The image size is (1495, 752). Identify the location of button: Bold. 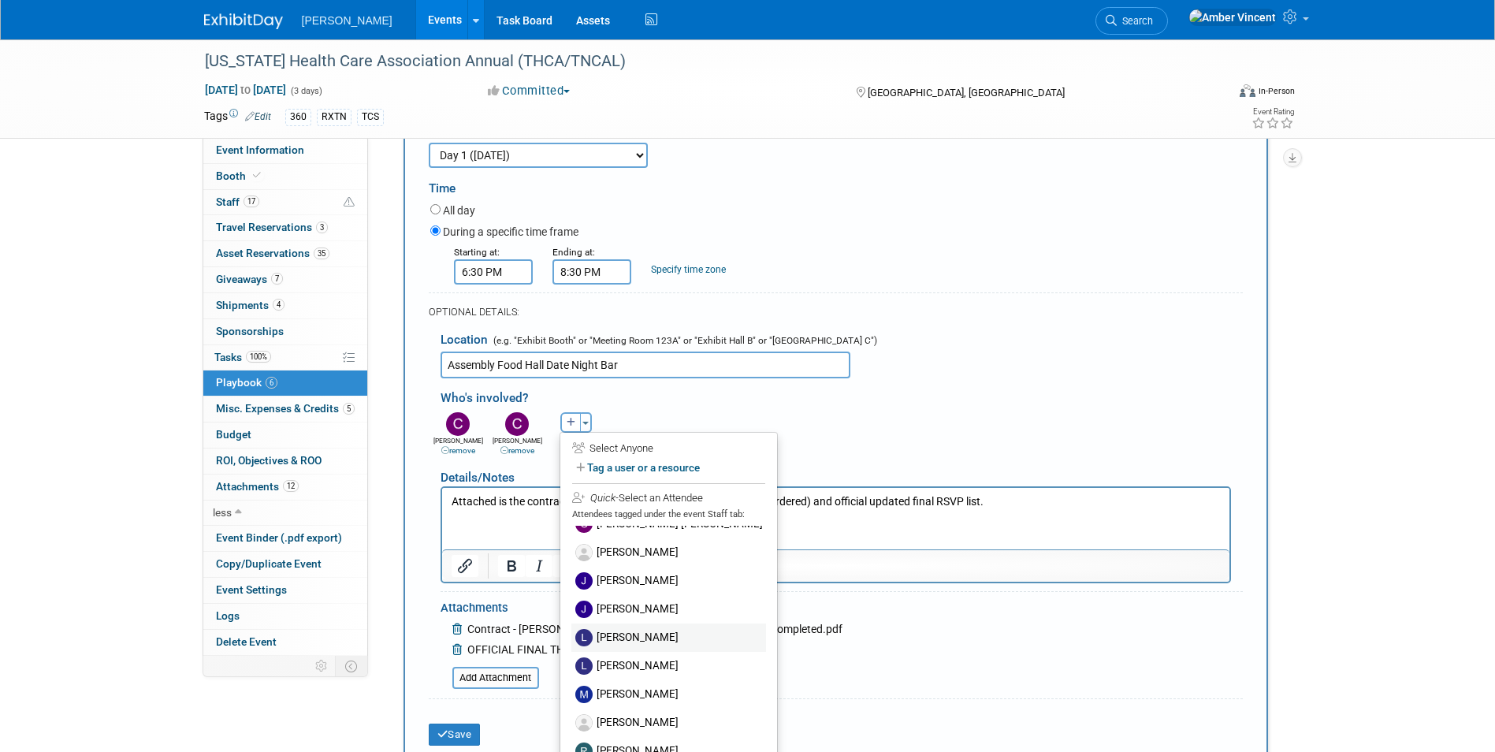
(511, 566).